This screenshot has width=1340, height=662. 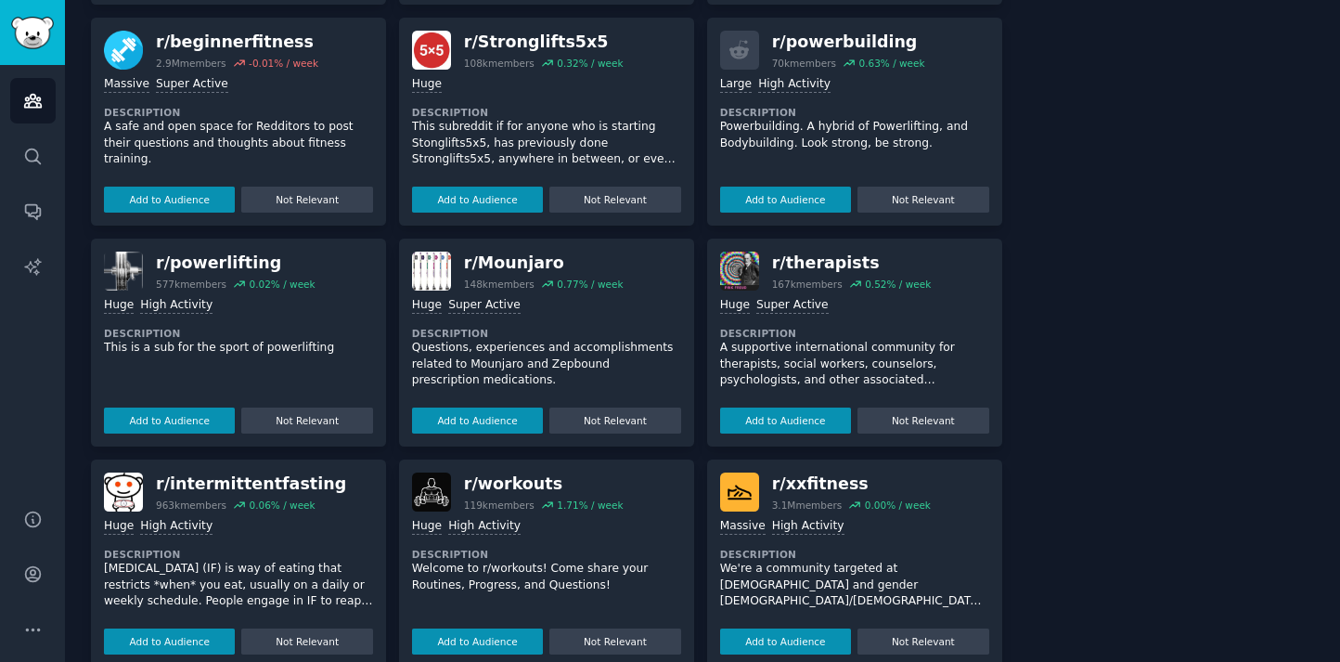 What do you see at coordinates (191, 505) in the screenshot?
I see `div: 963k members` at bounding box center [191, 505].